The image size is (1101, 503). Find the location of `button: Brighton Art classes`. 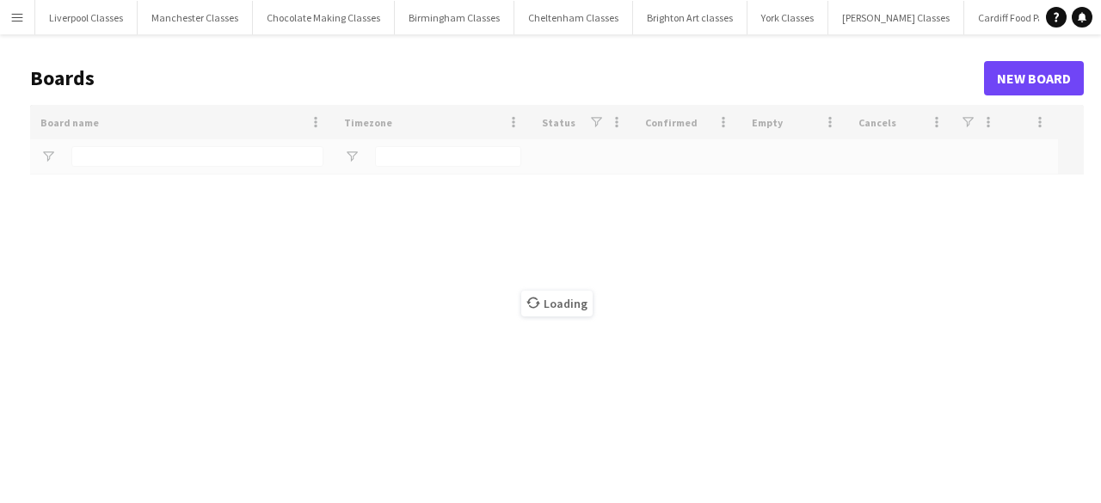

button: Brighton Art classes is located at coordinates (690, 17).